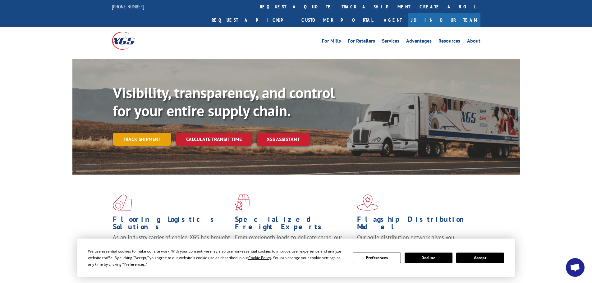 The image size is (592, 283). Describe the element at coordinates (217, 258) in the screenshot. I see `div: We use essential cookies to make our site work. With your consent, we may also use non-essential ...` at that location.